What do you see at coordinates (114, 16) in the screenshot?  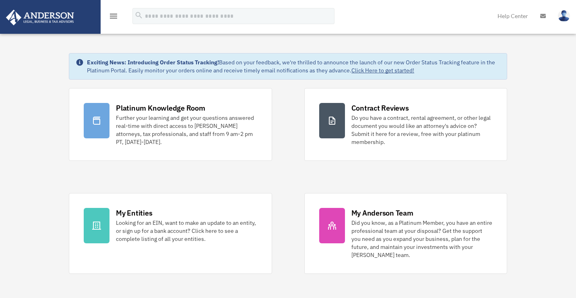 I see `i: menu` at bounding box center [114, 16].